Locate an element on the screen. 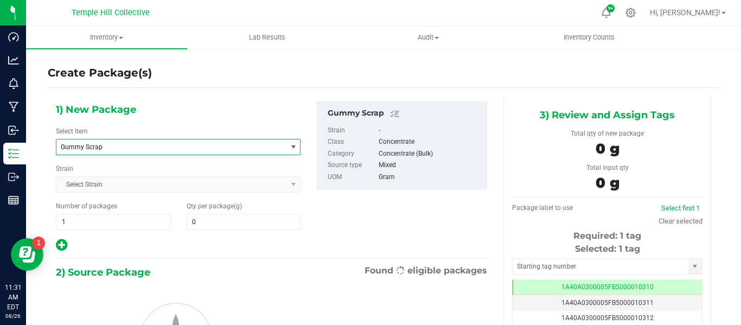 This screenshot has width=741, height=325. span: Gummy Scrap is located at coordinates (167, 147).